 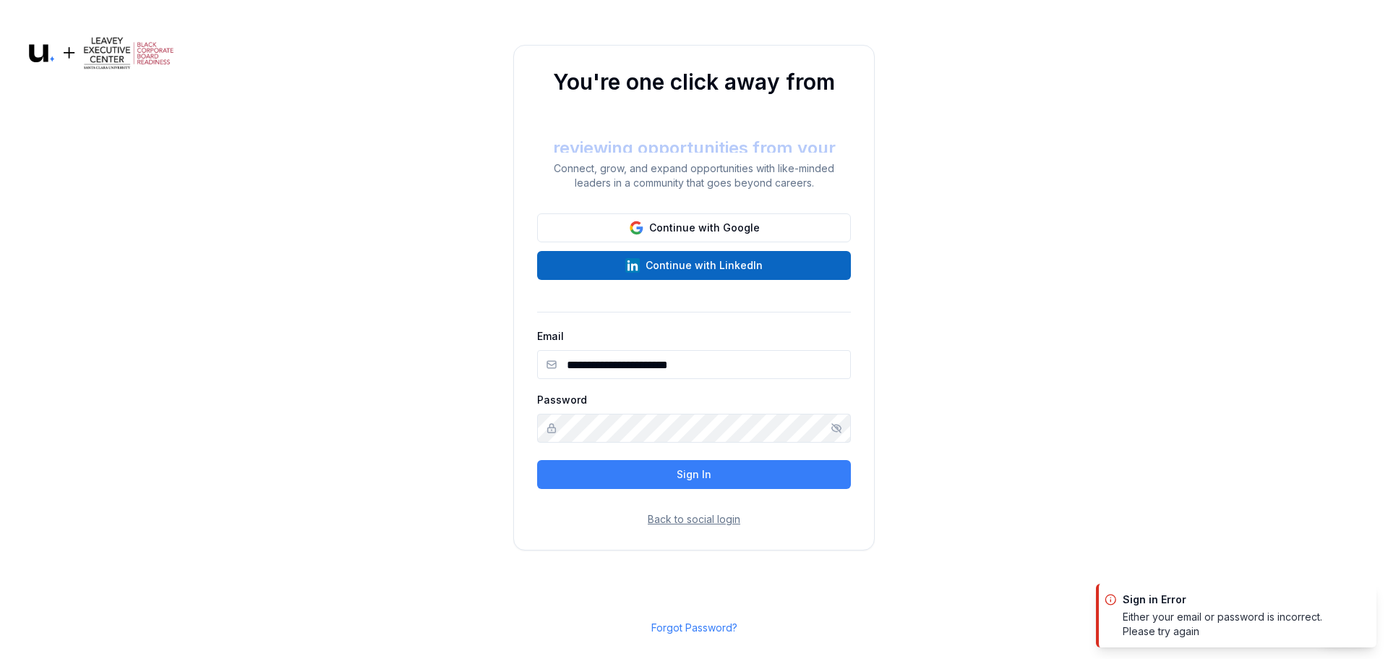 I want to click on button: Continue with LinkedIn, so click(x=694, y=265).